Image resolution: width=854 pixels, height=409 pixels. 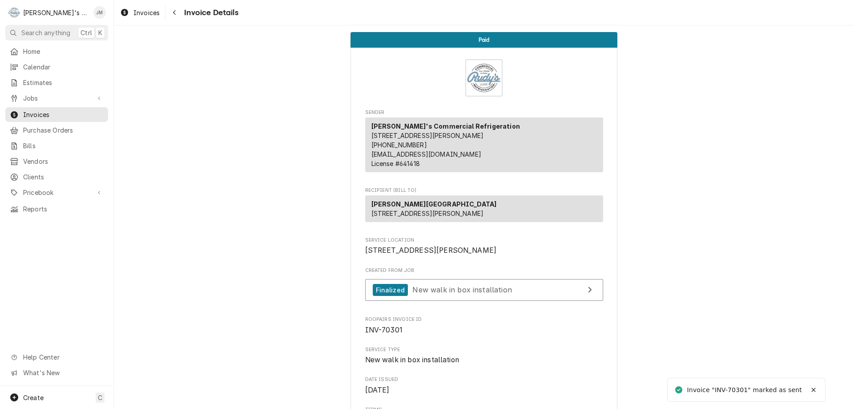 I want to click on span: C, so click(x=100, y=397).